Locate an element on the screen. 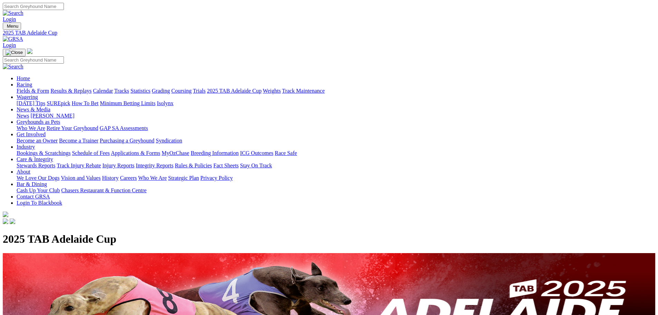 The height and width of the screenshot is (315, 658). a: Schedule of Fees is located at coordinates (90, 153).